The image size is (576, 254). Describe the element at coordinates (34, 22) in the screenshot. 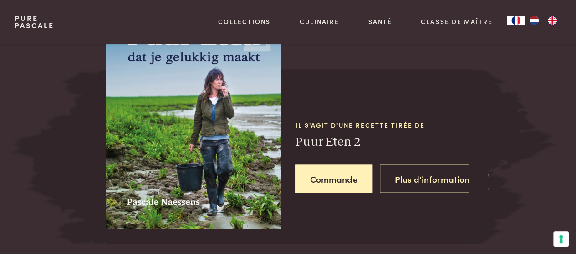

I see `a: PurePascale` at that location.